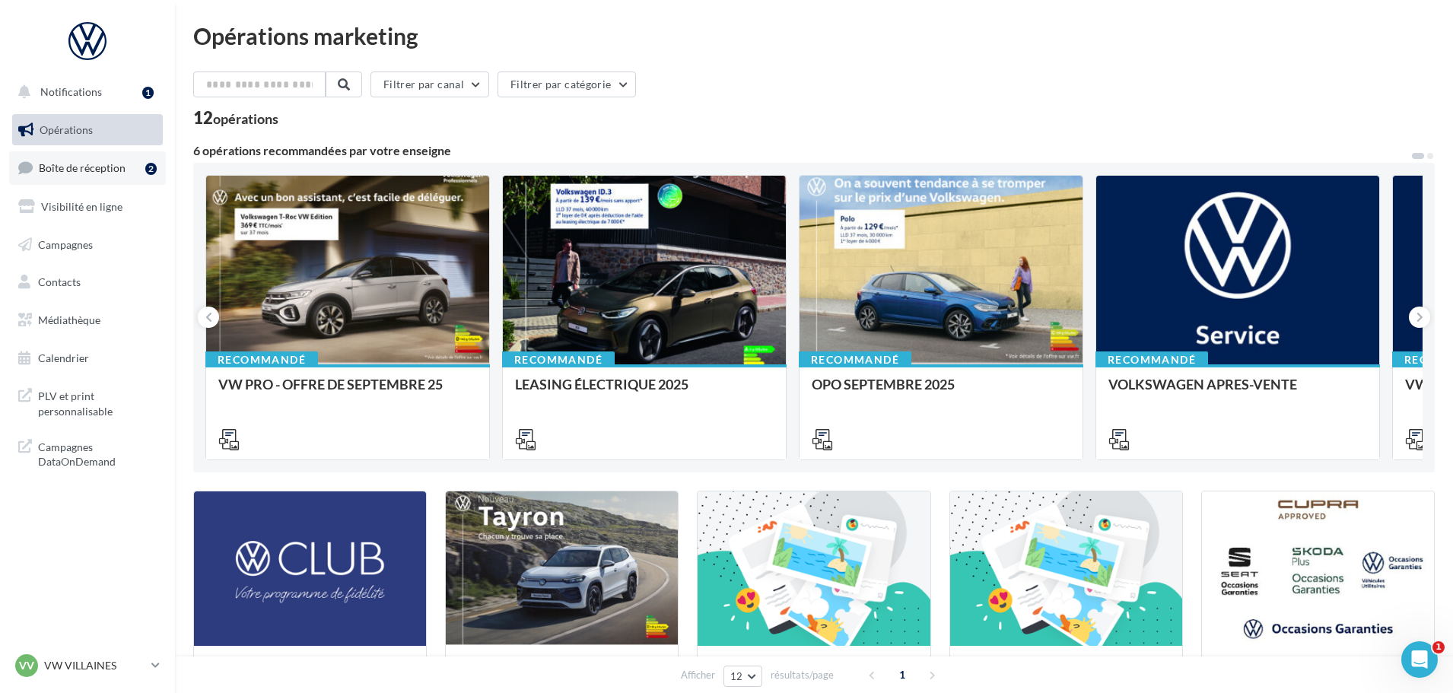  I want to click on span: Opérations, so click(66, 129).